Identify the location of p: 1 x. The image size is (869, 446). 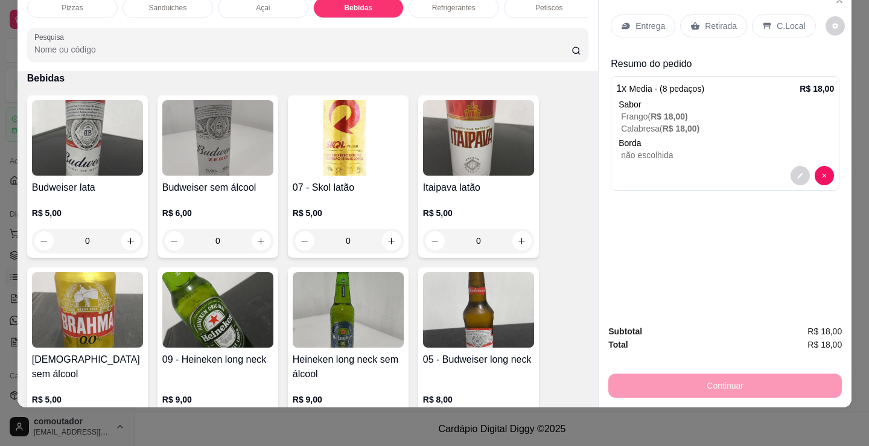
(660, 89).